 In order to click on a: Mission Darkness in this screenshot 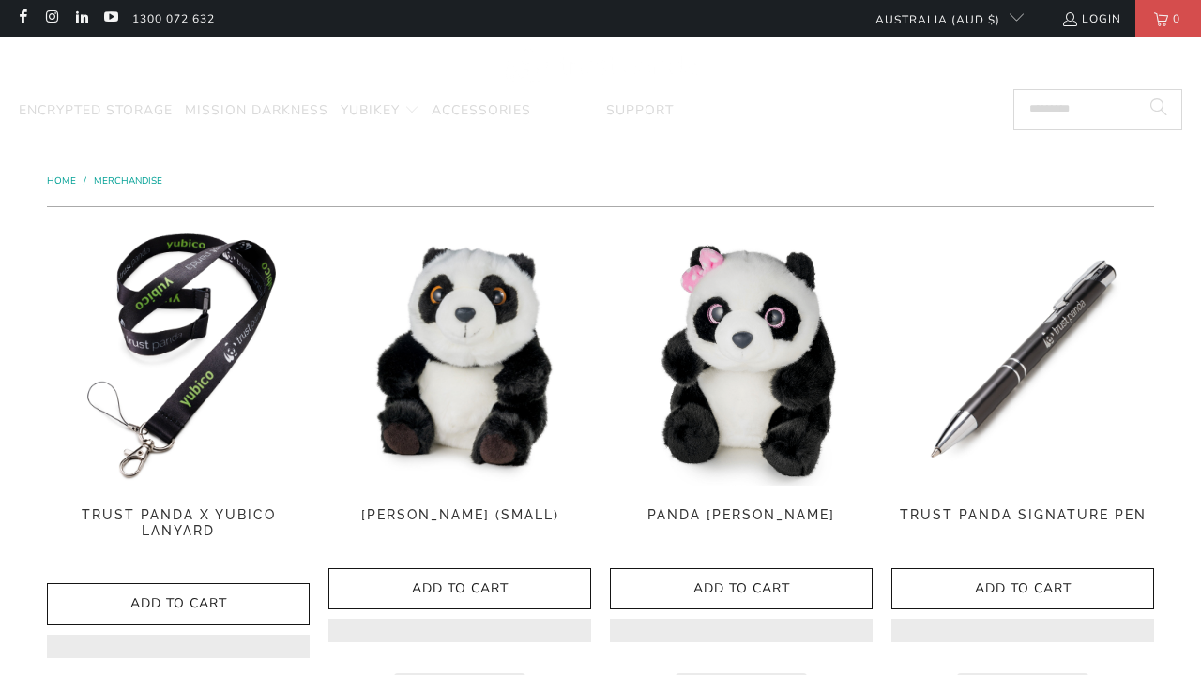, I will do `click(256, 111)`.